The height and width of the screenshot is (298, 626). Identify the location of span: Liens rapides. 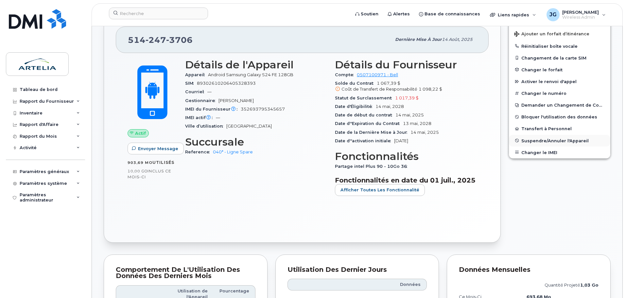
(514, 15).